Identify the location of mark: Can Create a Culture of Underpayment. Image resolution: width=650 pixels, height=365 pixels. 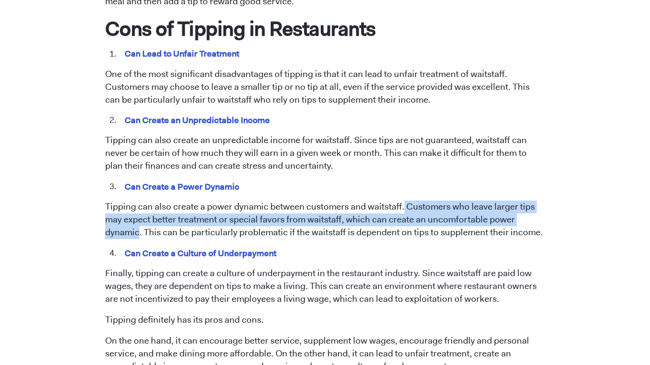
(201, 253).